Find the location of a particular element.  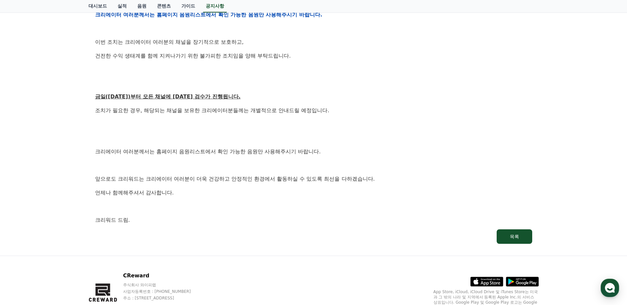

p: 주식회사 와이피랩 is located at coordinates (163, 285).